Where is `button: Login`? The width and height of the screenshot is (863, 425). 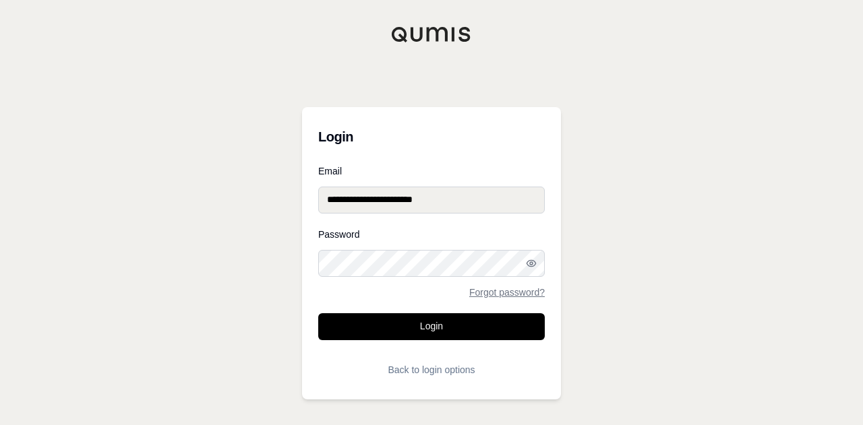 button: Login is located at coordinates (431, 327).